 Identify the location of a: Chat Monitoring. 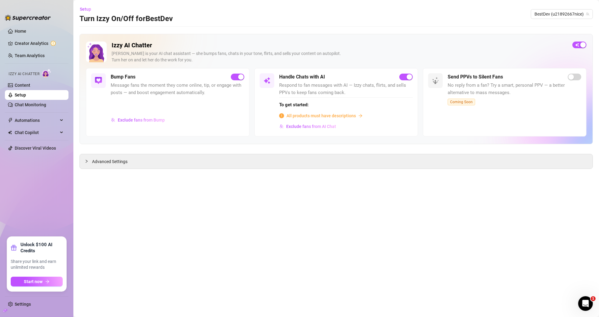
(30, 105).